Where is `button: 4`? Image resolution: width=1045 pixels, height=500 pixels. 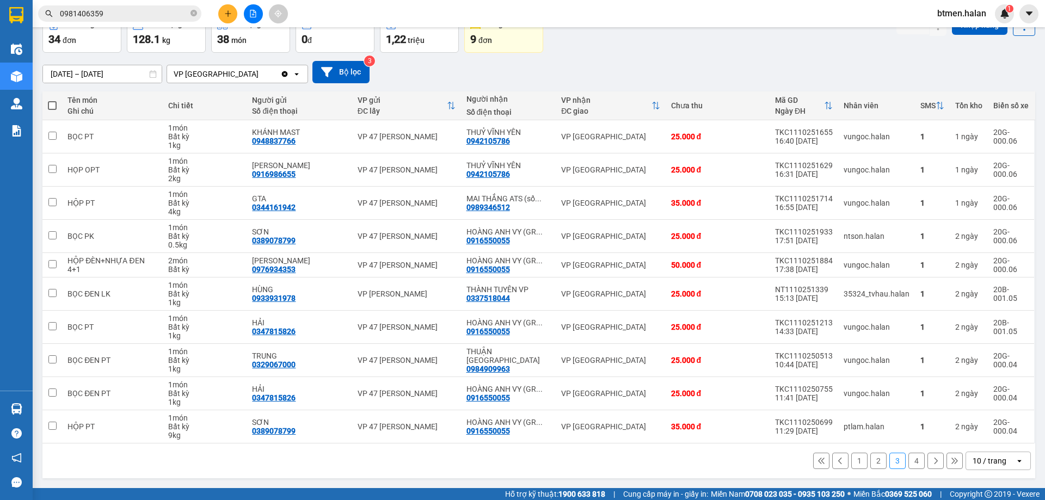 button: 4 is located at coordinates (917, 461).